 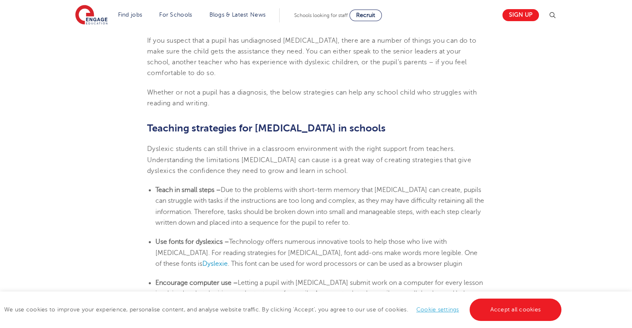 What do you see at coordinates (520, 15) in the screenshot?
I see `a: Sign up` at bounding box center [520, 15].